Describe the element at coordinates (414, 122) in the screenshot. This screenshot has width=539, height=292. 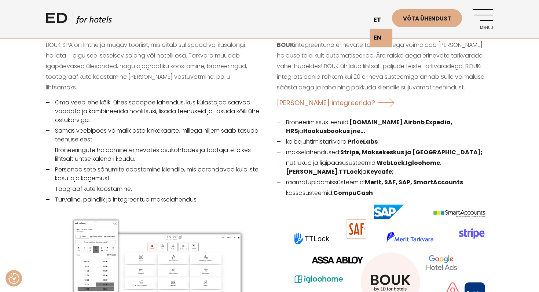
I see `strong: Airbnb` at that location.